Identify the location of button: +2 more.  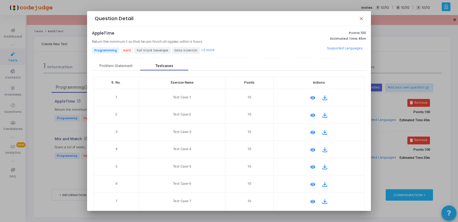
(207, 50).